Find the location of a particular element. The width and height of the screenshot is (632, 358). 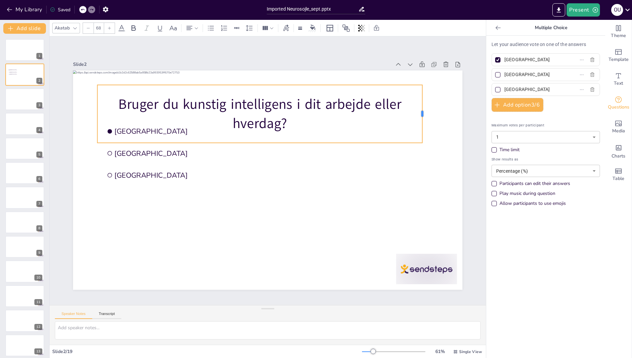

span: Template is located at coordinates (619, 60).